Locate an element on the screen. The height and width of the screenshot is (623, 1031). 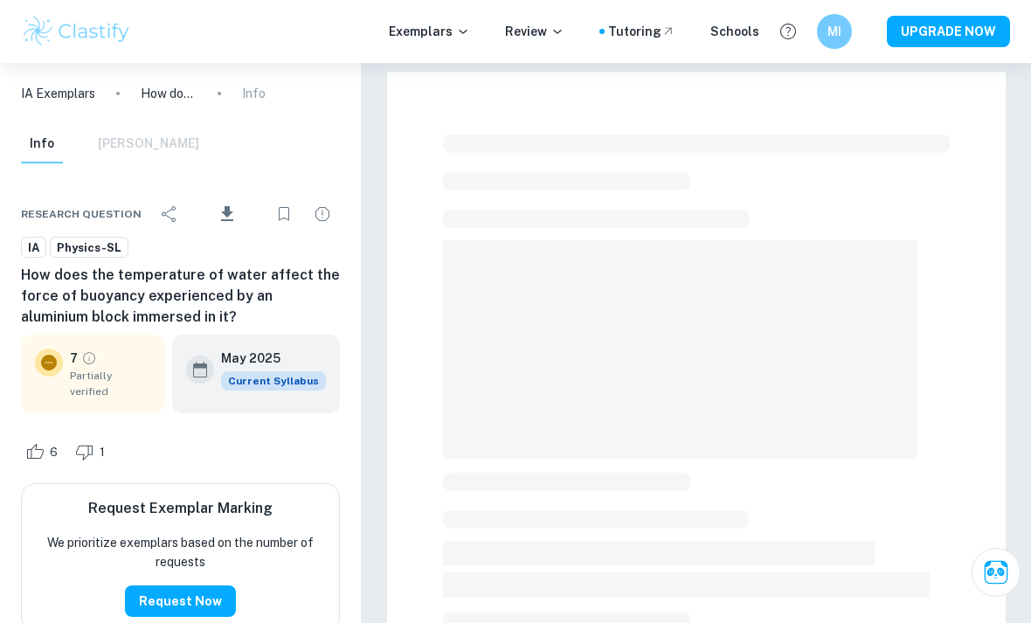
a: Tutoring is located at coordinates (641, 31).